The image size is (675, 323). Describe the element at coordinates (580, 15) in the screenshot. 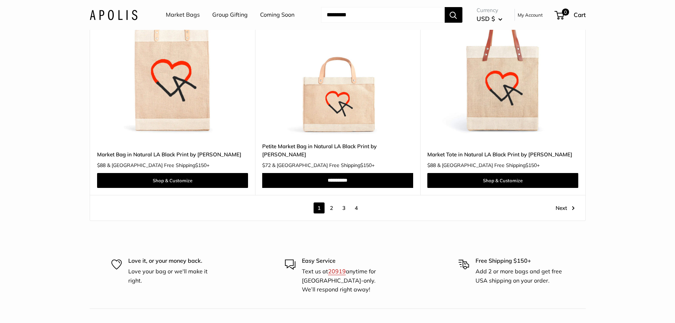

I see `span: Cart` at that location.